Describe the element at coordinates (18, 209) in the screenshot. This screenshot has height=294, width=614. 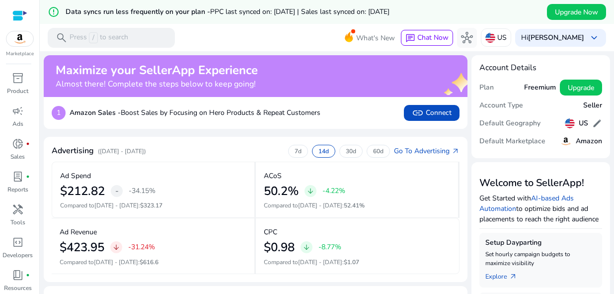
I see `span: handyman` at that location.